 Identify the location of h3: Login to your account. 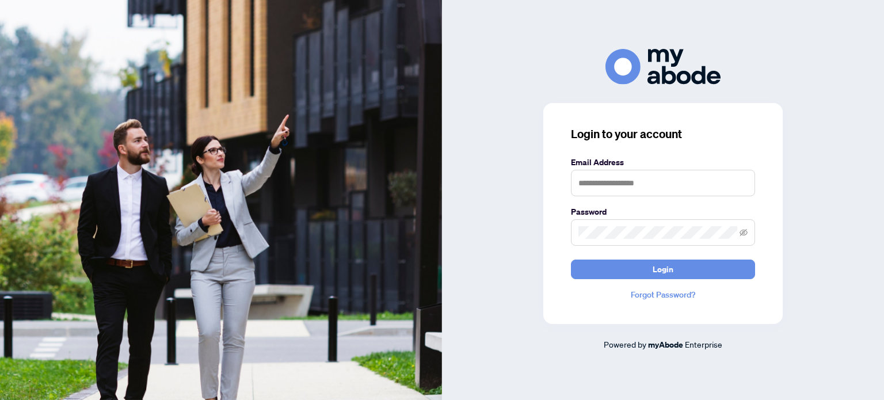
(663, 134).